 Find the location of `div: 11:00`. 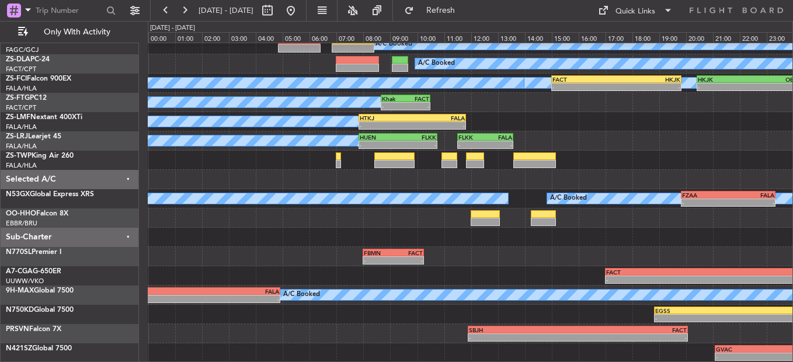

div: 11:00 is located at coordinates (458, 37).